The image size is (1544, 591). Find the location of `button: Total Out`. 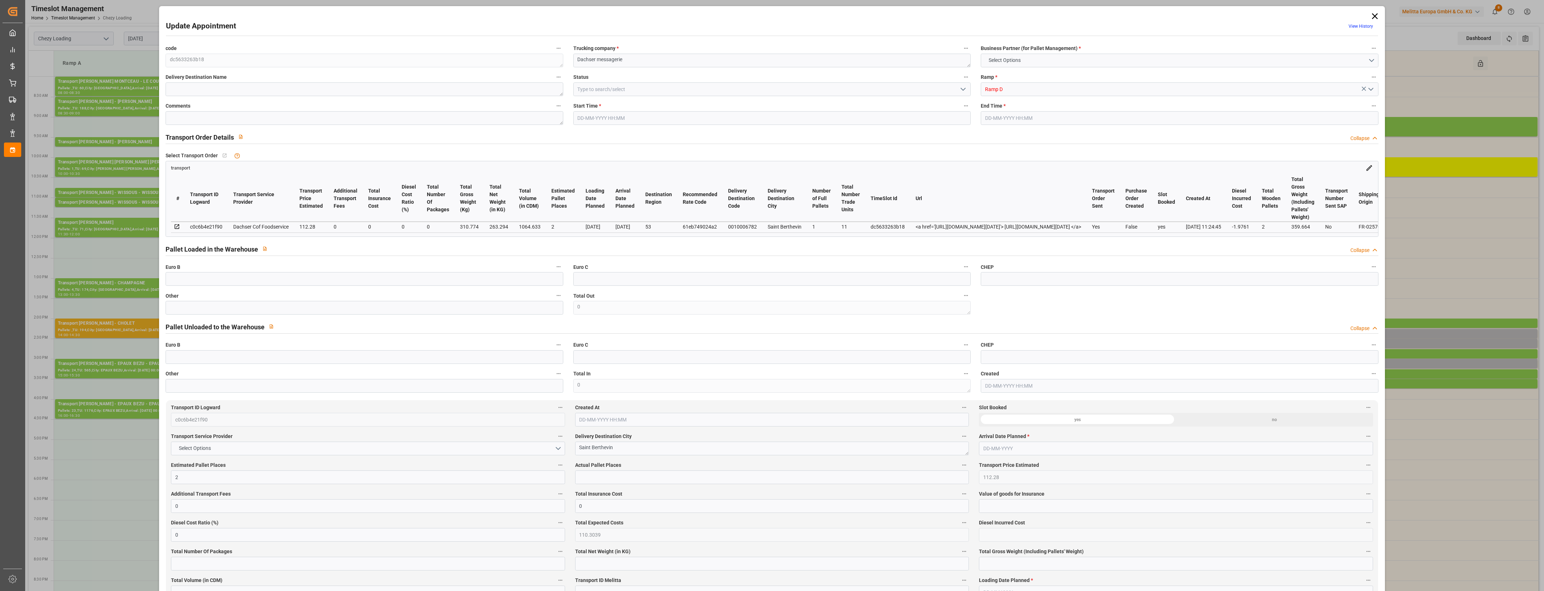

button: Total Out is located at coordinates (966, 295).